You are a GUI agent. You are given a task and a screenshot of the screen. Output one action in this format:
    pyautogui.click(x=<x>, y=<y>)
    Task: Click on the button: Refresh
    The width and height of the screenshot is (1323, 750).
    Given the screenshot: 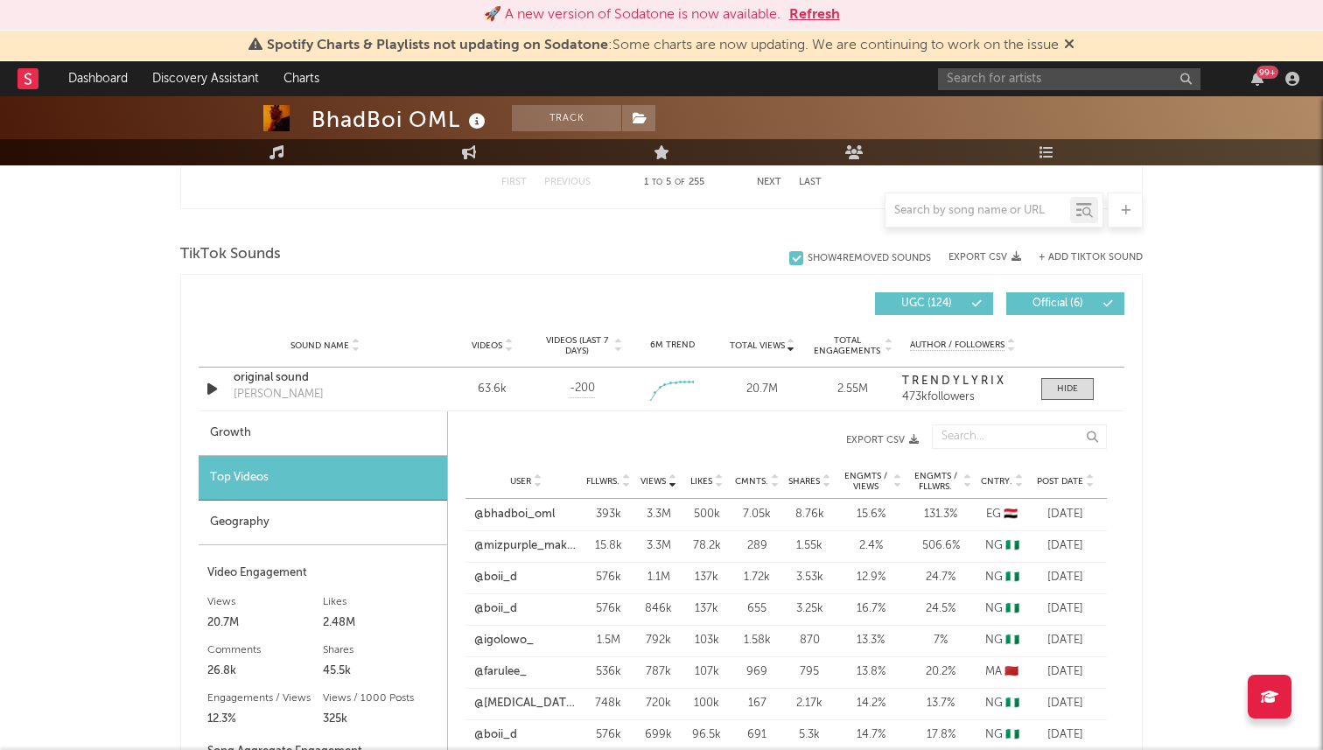 What is the action you would take?
    pyautogui.click(x=815, y=15)
    